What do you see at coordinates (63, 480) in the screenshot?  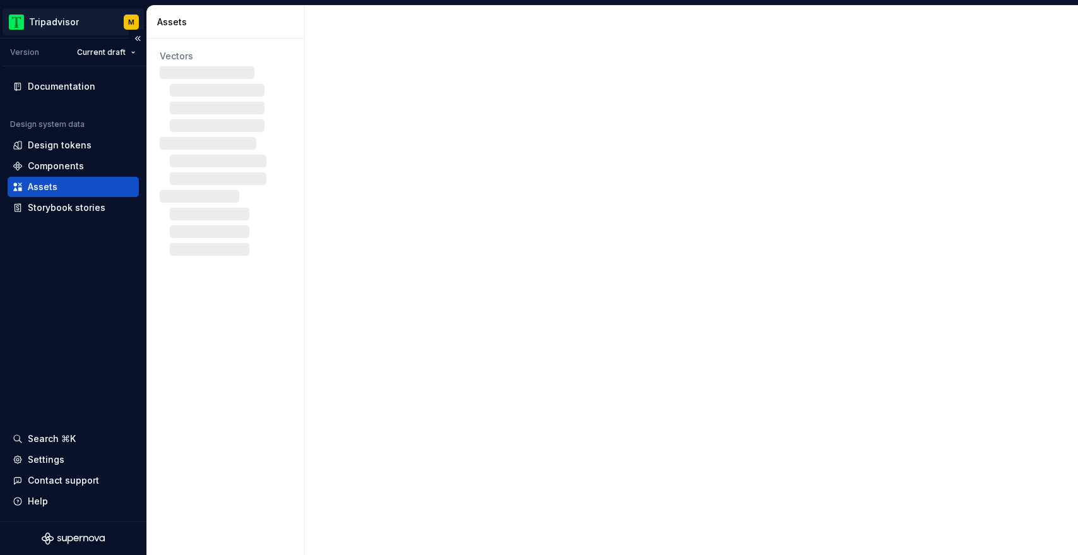 I see `div: Contact support` at bounding box center [63, 480].